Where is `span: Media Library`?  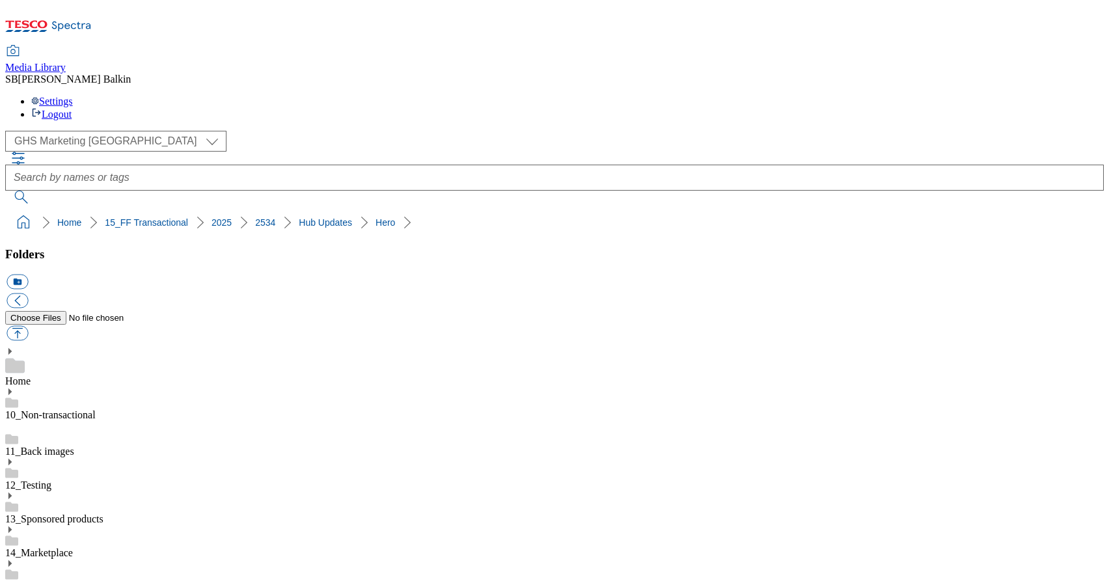 span: Media Library is located at coordinates (35, 67).